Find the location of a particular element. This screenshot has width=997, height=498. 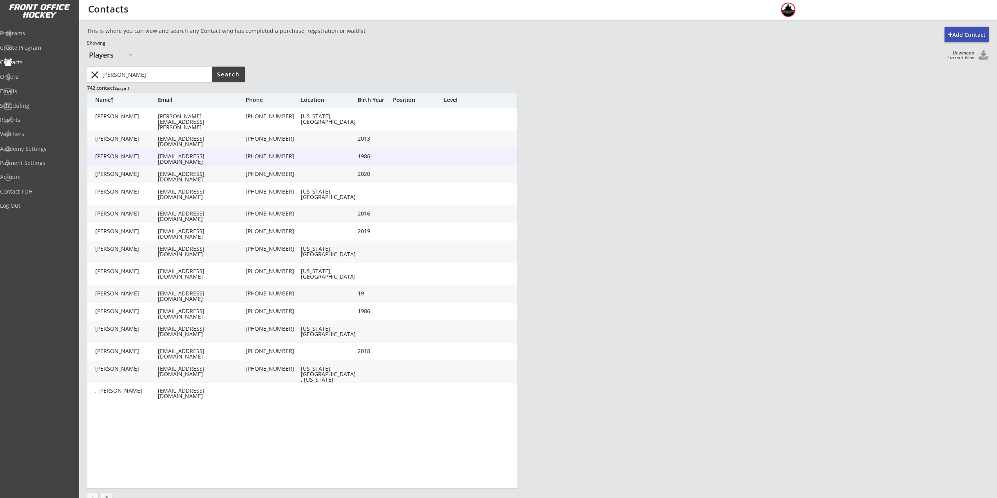

div: Level is located at coordinates (467, 100).